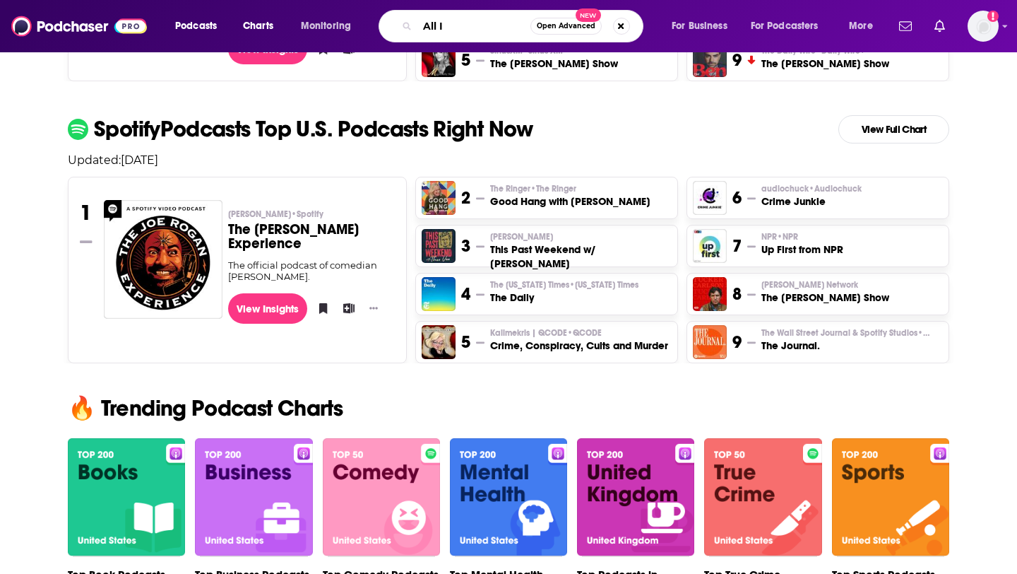 The width and height of the screenshot is (1017, 574). Describe the element at coordinates (579, 340) in the screenshot. I see `a: Kallmekris | QCODE•QCODECrime, Conspiracy, Cults and Murder` at that location.